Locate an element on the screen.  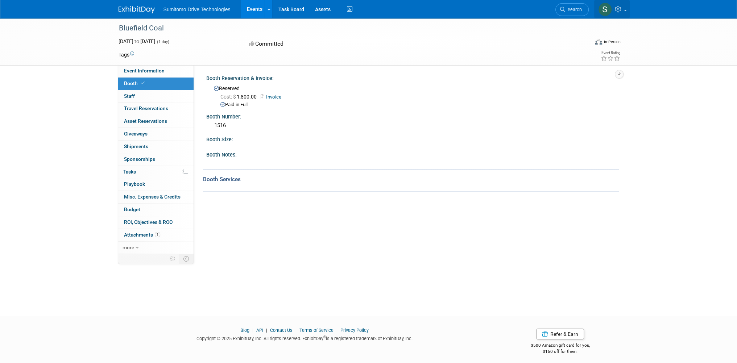
div: In-Person is located at coordinates (612, 42).